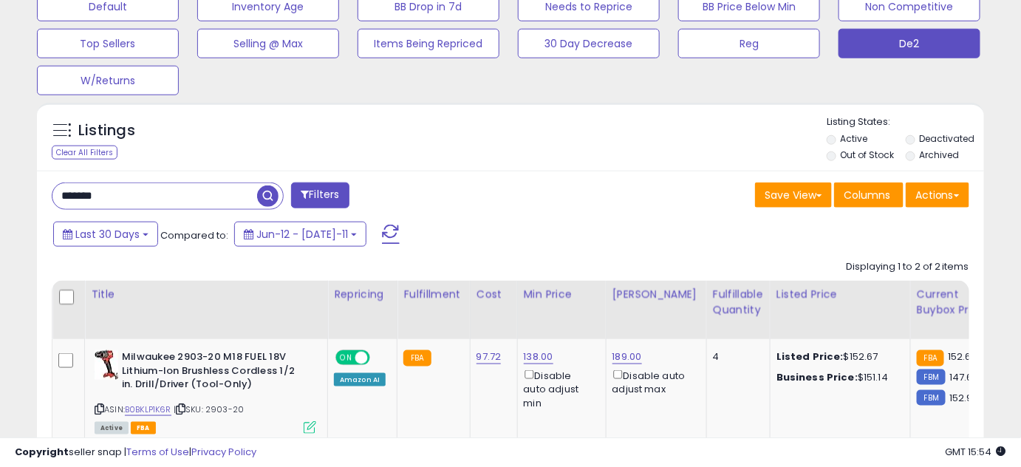  I want to click on span: 147.69, so click(964, 377).